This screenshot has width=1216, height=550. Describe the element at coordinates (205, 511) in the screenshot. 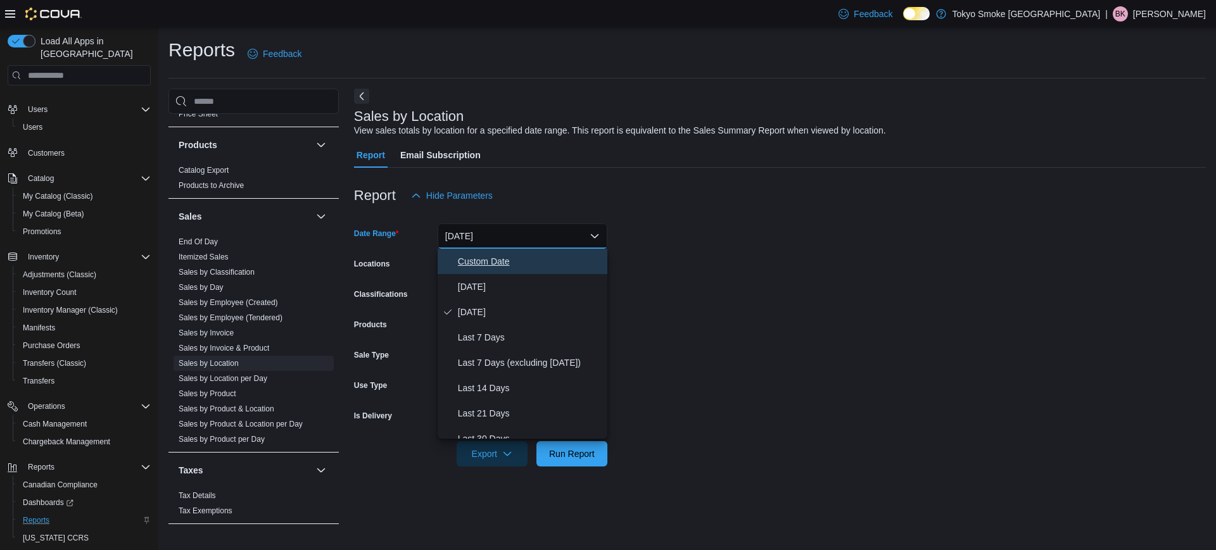

I see `span: Tax Exemptions` at that location.